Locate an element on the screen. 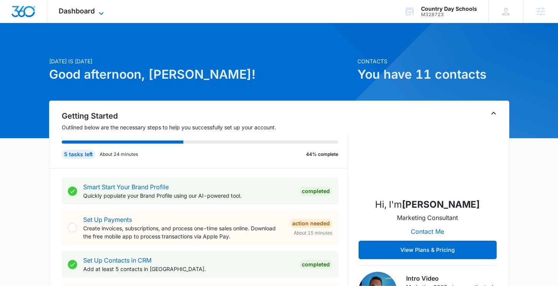 Image resolution: width=558 pixels, height=286 pixels. div: Action Needed is located at coordinates (311, 223).